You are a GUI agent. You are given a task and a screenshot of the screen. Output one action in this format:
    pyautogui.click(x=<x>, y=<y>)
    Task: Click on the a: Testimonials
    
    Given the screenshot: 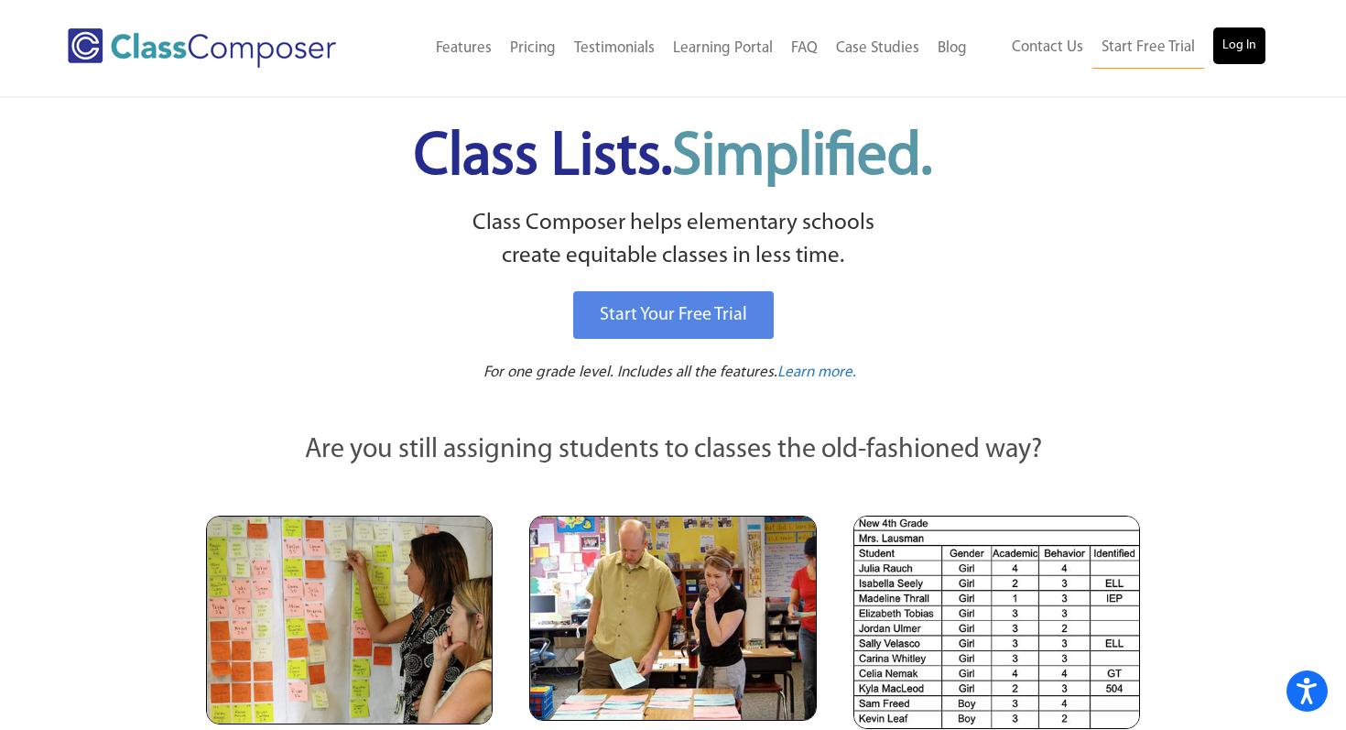 What is the action you would take?
    pyautogui.click(x=615, y=49)
    